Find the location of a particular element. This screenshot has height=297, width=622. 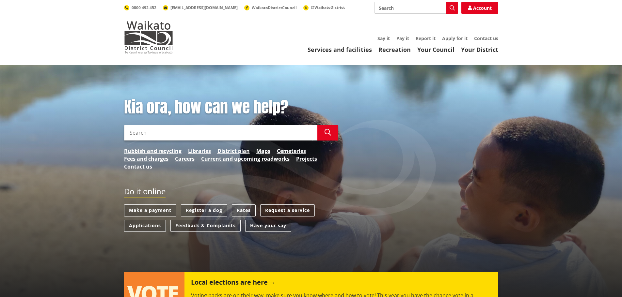

a: Register a dog is located at coordinates (204, 211).